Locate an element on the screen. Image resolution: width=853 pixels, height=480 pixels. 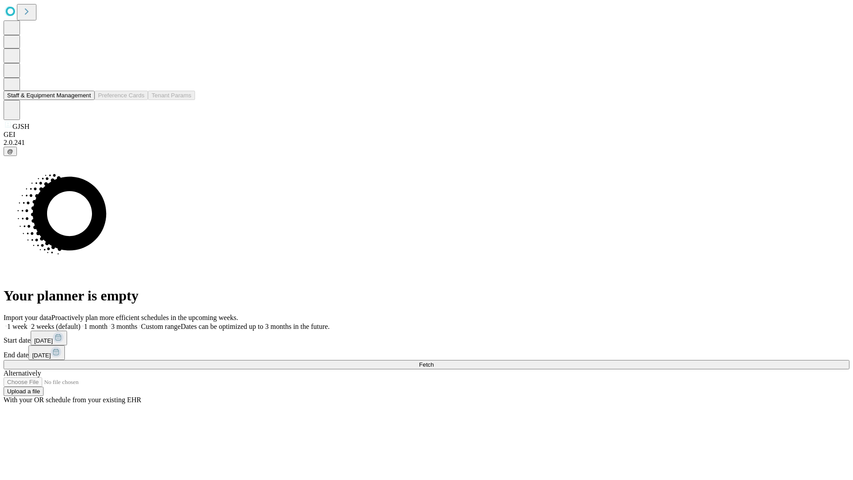
span: Fetch is located at coordinates (426, 364).